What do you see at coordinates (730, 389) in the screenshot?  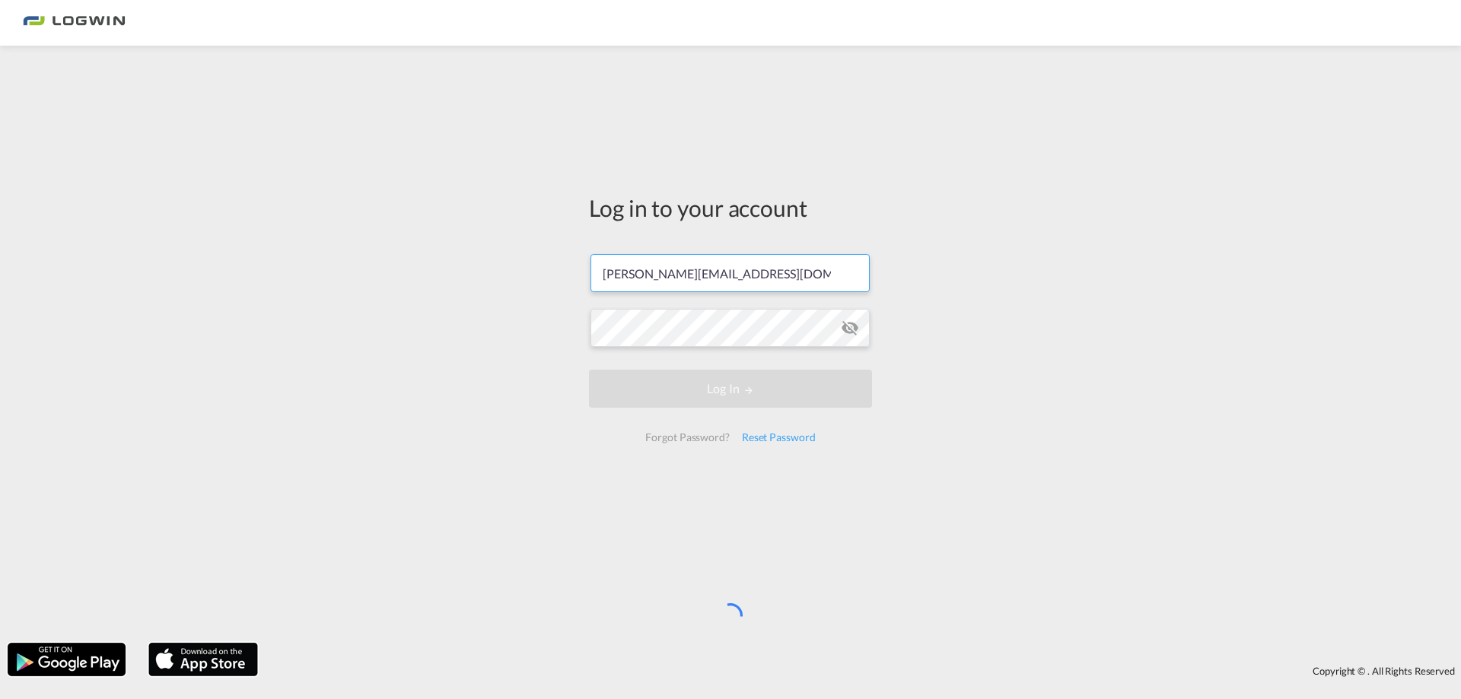 I see `button: LOGIN` at bounding box center [730, 389].